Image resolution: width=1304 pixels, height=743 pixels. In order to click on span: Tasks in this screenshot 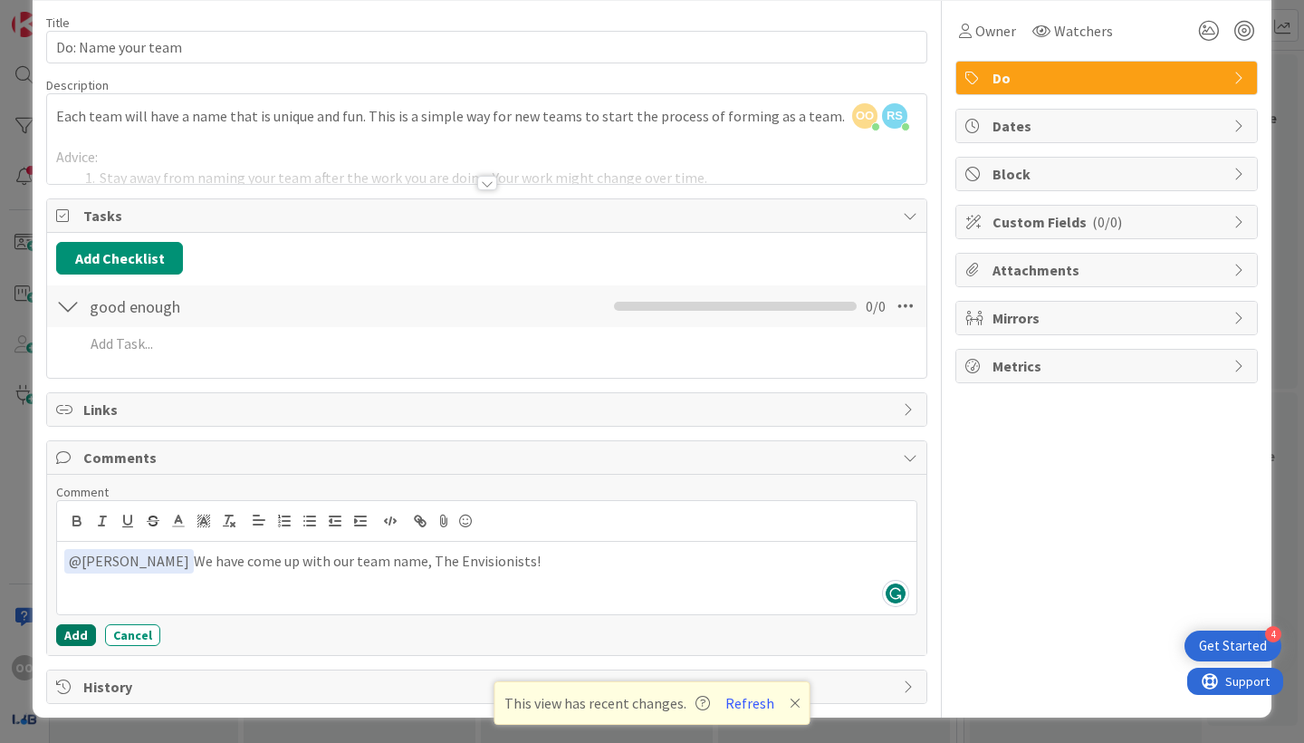, I will do `click(488, 216)`.